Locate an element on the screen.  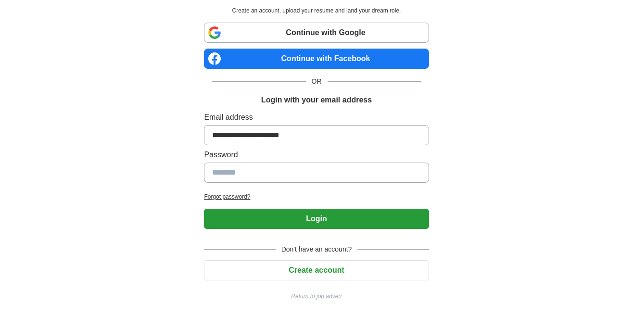
p: Return to job advert is located at coordinates (316, 296).